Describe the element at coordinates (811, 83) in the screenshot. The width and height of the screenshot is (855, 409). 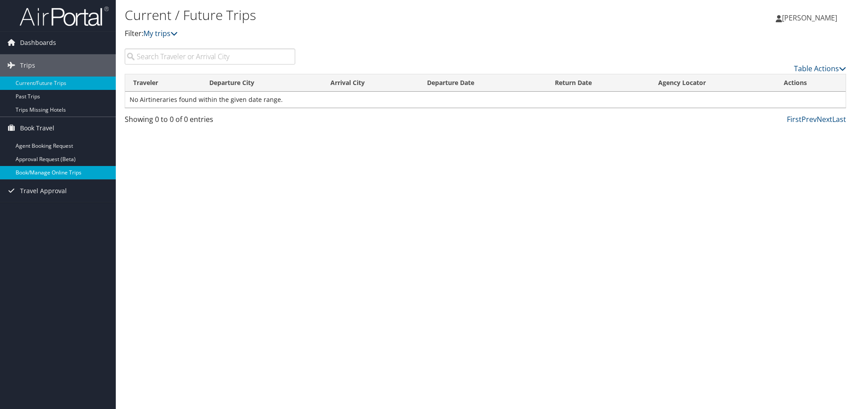
I see `th: Actions` at that location.